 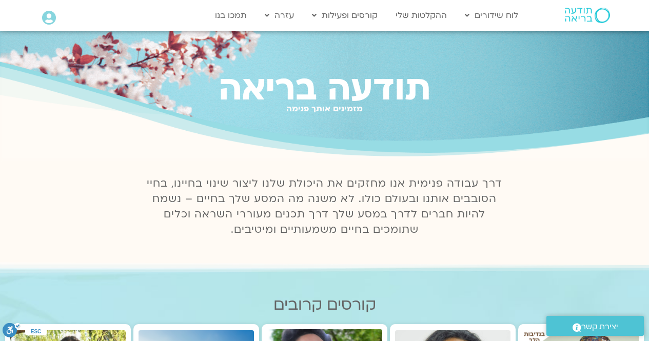 What do you see at coordinates (324, 305) in the screenshot?
I see `h2: קורסים קרובים` at bounding box center [324, 305].